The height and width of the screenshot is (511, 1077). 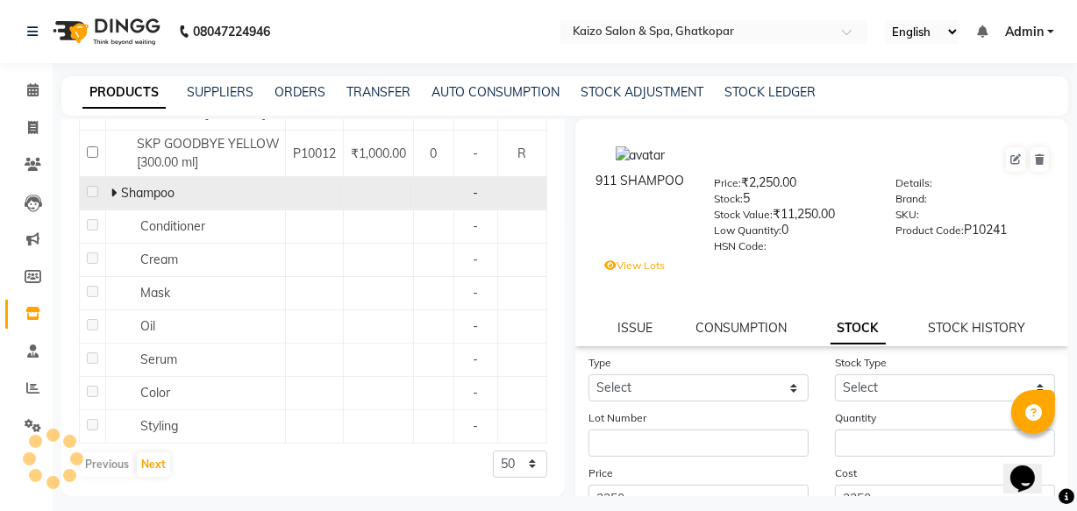 I want to click on span: ₹1,000.00, so click(x=378, y=153).